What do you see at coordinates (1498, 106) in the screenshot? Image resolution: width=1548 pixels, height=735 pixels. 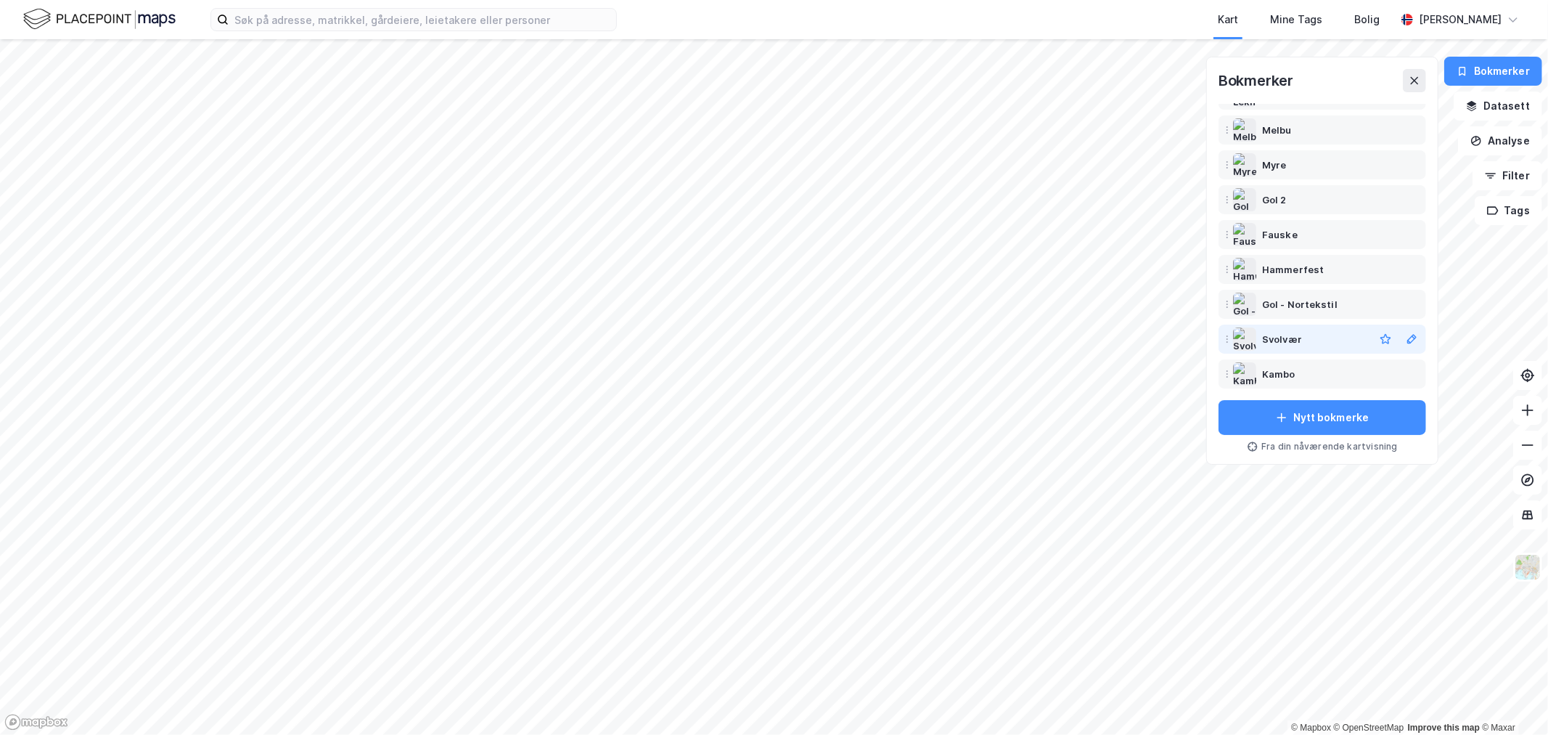 I see `button: Datasett` at bounding box center [1498, 106].